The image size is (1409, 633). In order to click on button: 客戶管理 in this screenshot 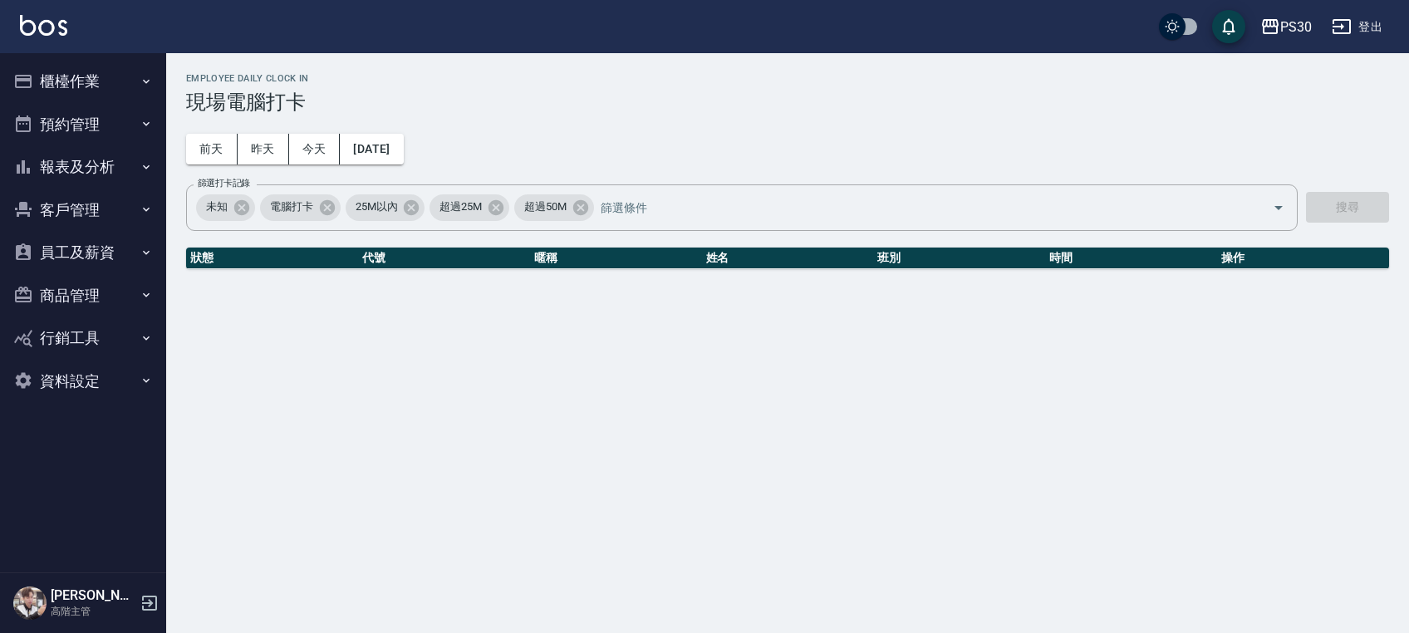, I will do `click(83, 210)`.